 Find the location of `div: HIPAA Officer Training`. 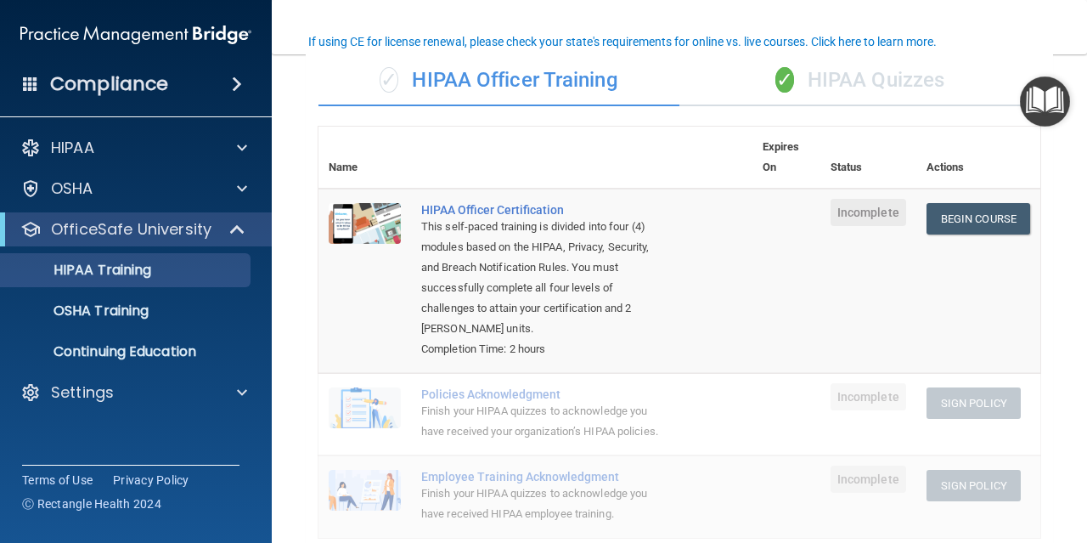

div: HIPAA Officer Training is located at coordinates (498, 81).